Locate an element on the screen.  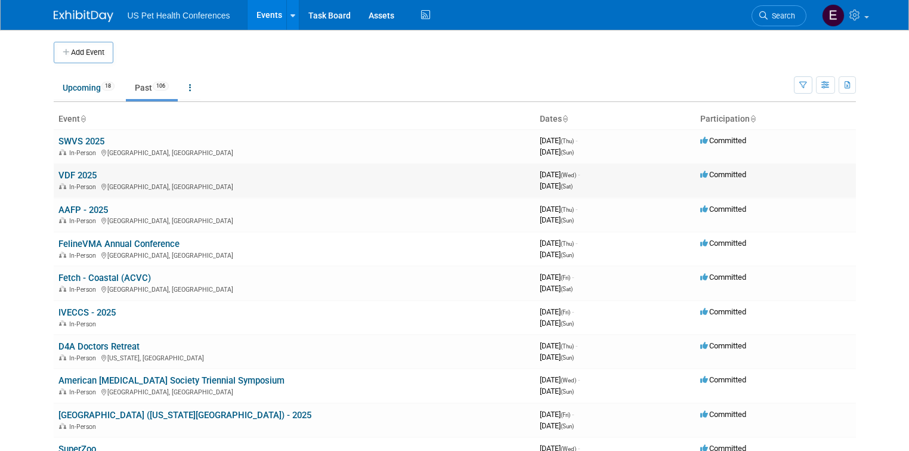
a: Upcoming18 is located at coordinates (88, 88).